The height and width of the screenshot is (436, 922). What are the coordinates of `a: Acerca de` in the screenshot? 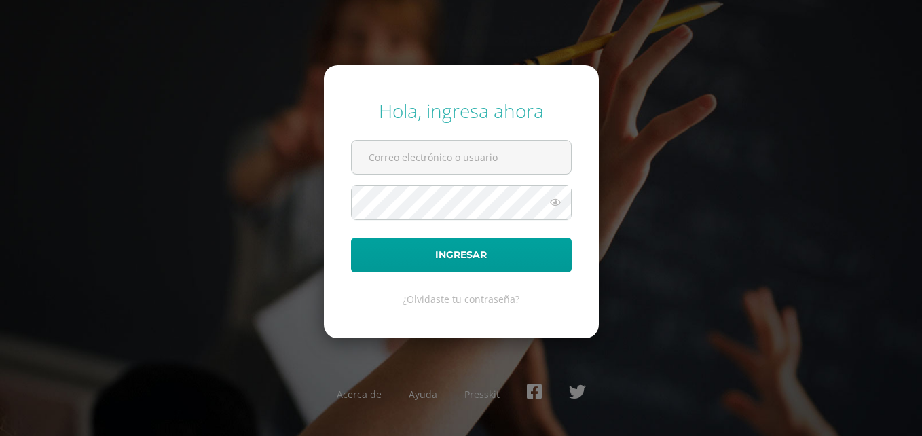 It's located at (359, 394).